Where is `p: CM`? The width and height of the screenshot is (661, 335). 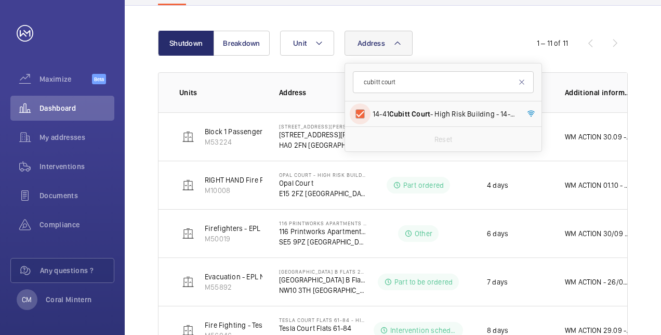 p: CM is located at coordinates (27, 299).